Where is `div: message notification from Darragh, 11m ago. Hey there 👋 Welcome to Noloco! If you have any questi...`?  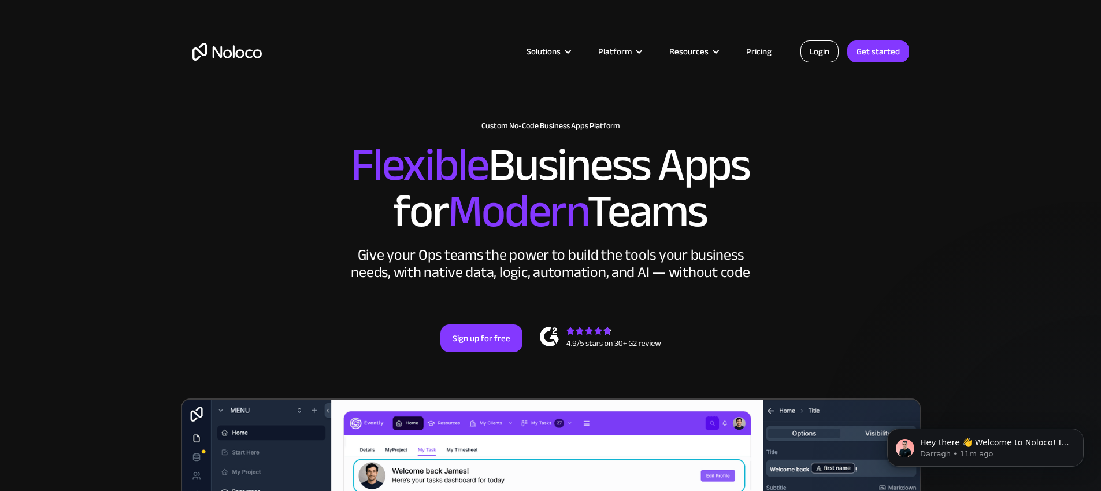
div: message notification from Darragh, 11m ago. Hey there 👋 Welcome to Noloco! If you have any questi... is located at coordinates (116, 43).